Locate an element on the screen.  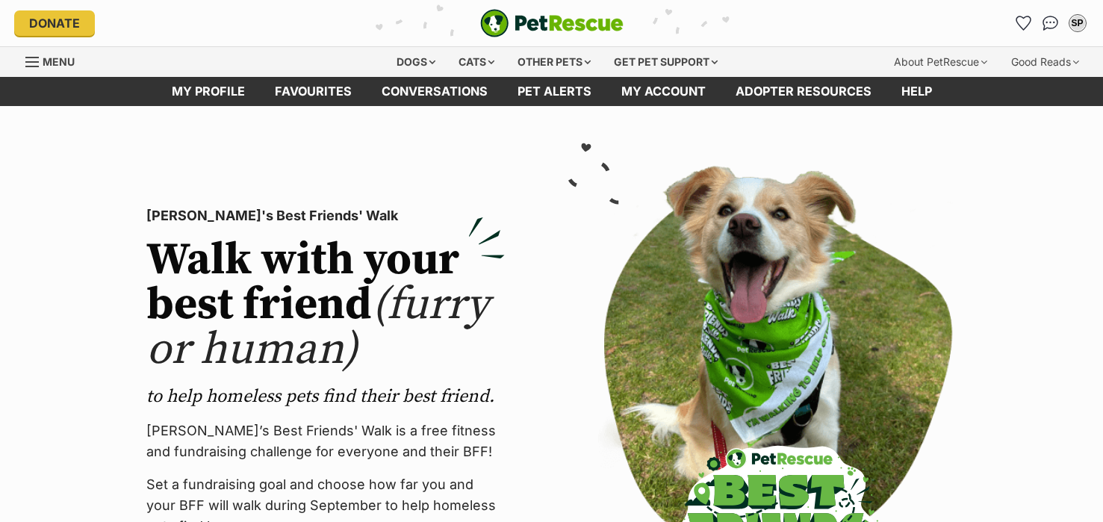
div: Other pets is located at coordinates (554, 62).